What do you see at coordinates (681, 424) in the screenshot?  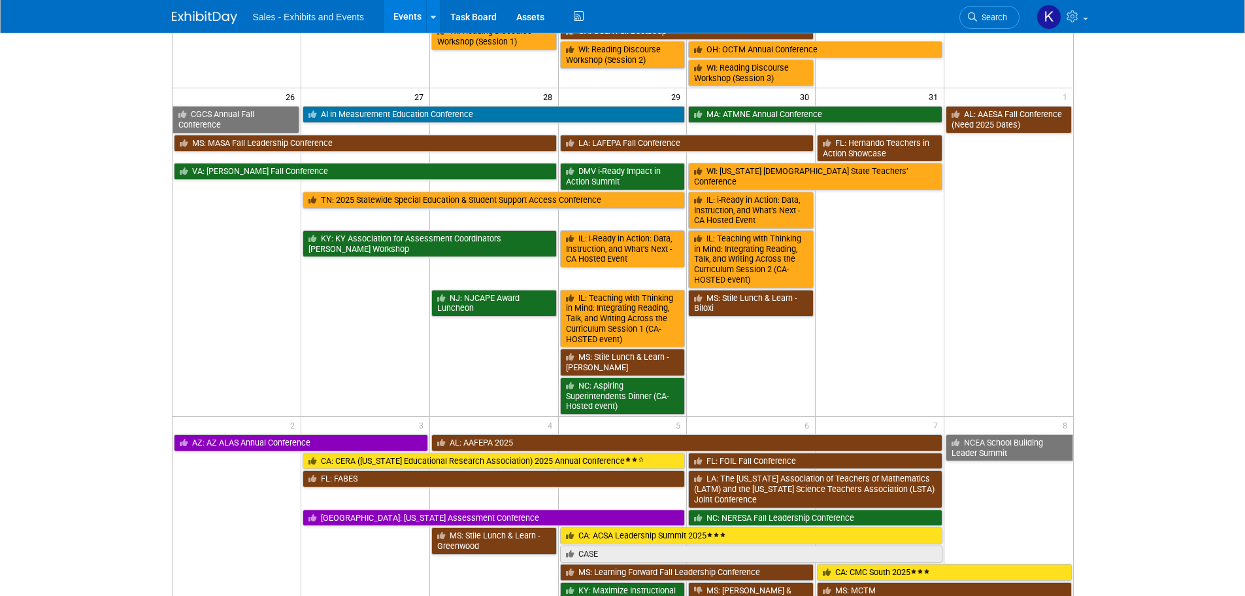 I see `span: 5` at bounding box center [681, 424].